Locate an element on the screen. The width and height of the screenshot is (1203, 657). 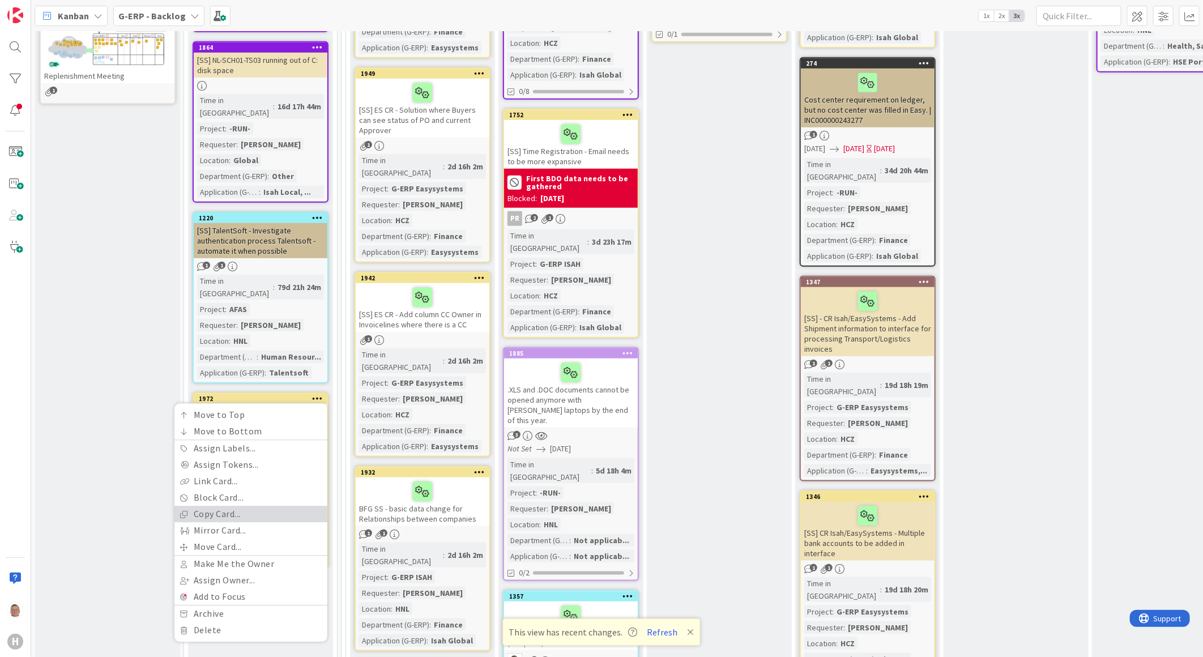
div: 19d 18h 19m is located at coordinates (907, 385).